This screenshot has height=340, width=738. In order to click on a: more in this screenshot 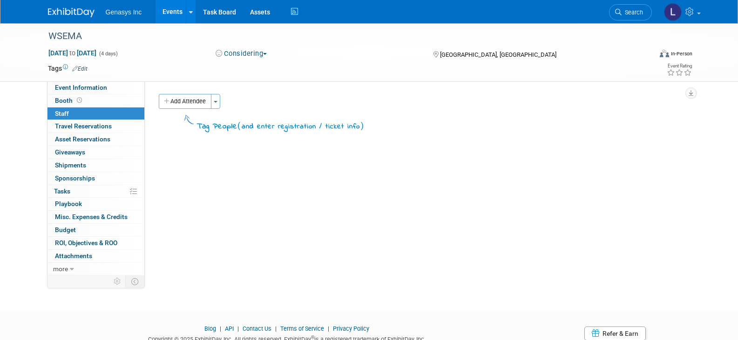, I will do `click(96, 269)`.